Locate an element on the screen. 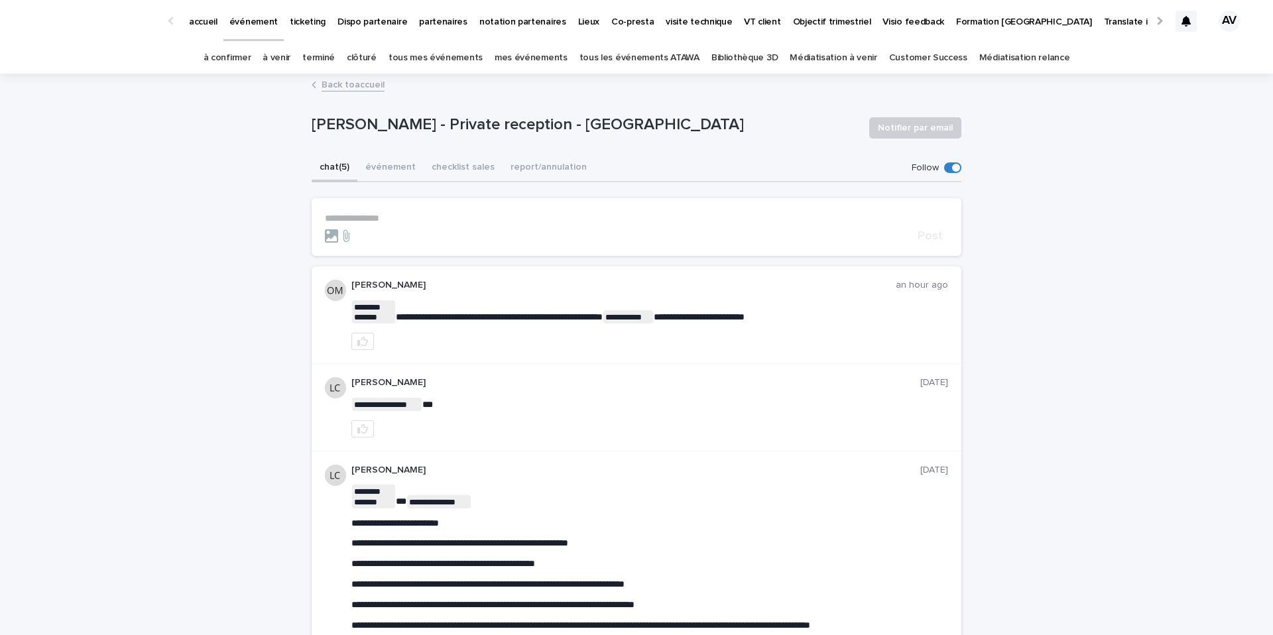 This screenshot has width=1273, height=635. button: chat (5) is located at coordinates (334, 168).